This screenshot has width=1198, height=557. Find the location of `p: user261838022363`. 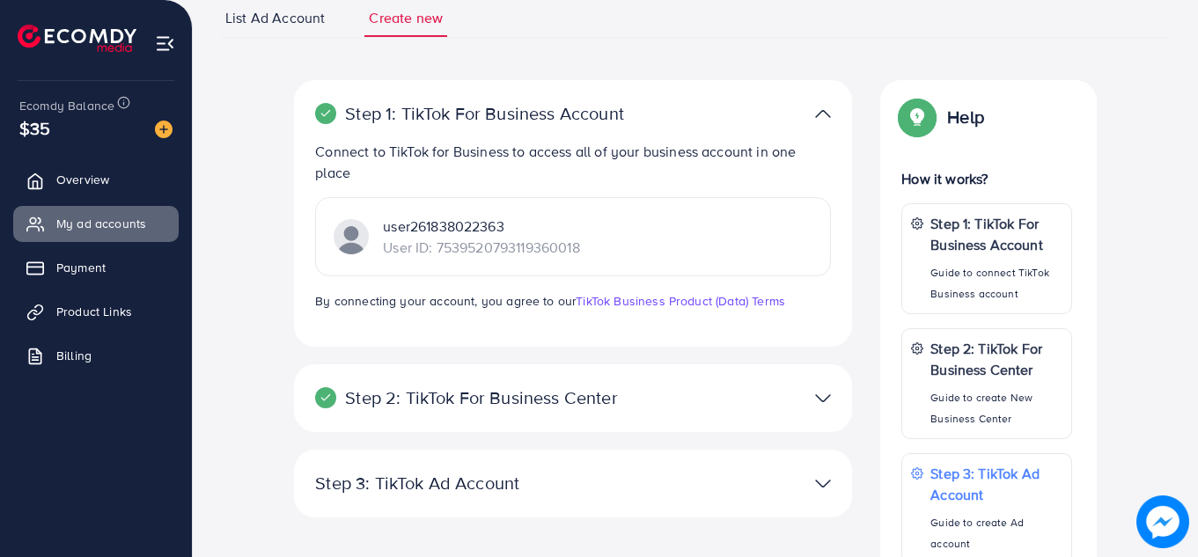

p: user261838022363 is located at coordinates (480, 226).